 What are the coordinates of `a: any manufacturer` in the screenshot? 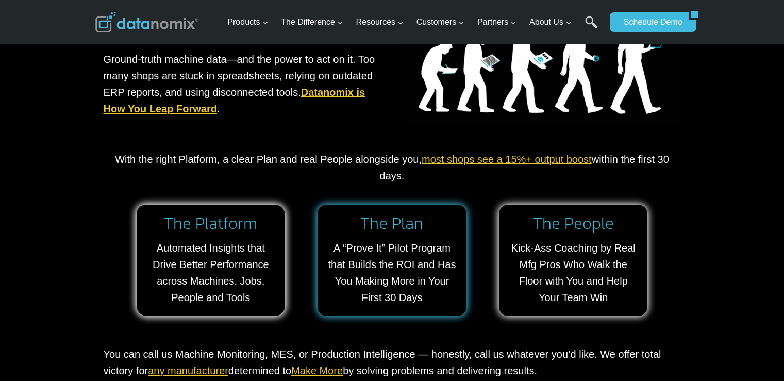 It's located at (188, 371).